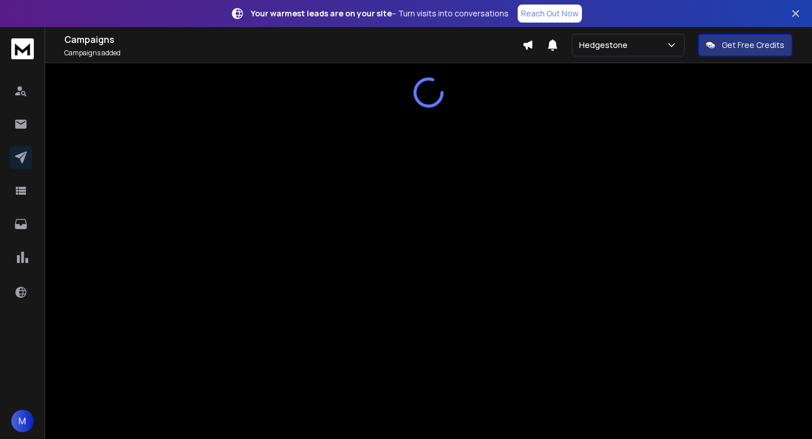 The width and height of the screenshot is (812, 439). Describe the element at coordinates (745, 45) in the screenshot. I see `button: Get Free Credits` at that location.